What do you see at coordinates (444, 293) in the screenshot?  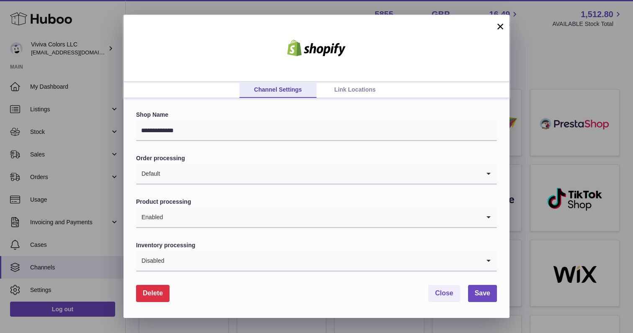 I see `span: Close` at bounding box center [444, 293].